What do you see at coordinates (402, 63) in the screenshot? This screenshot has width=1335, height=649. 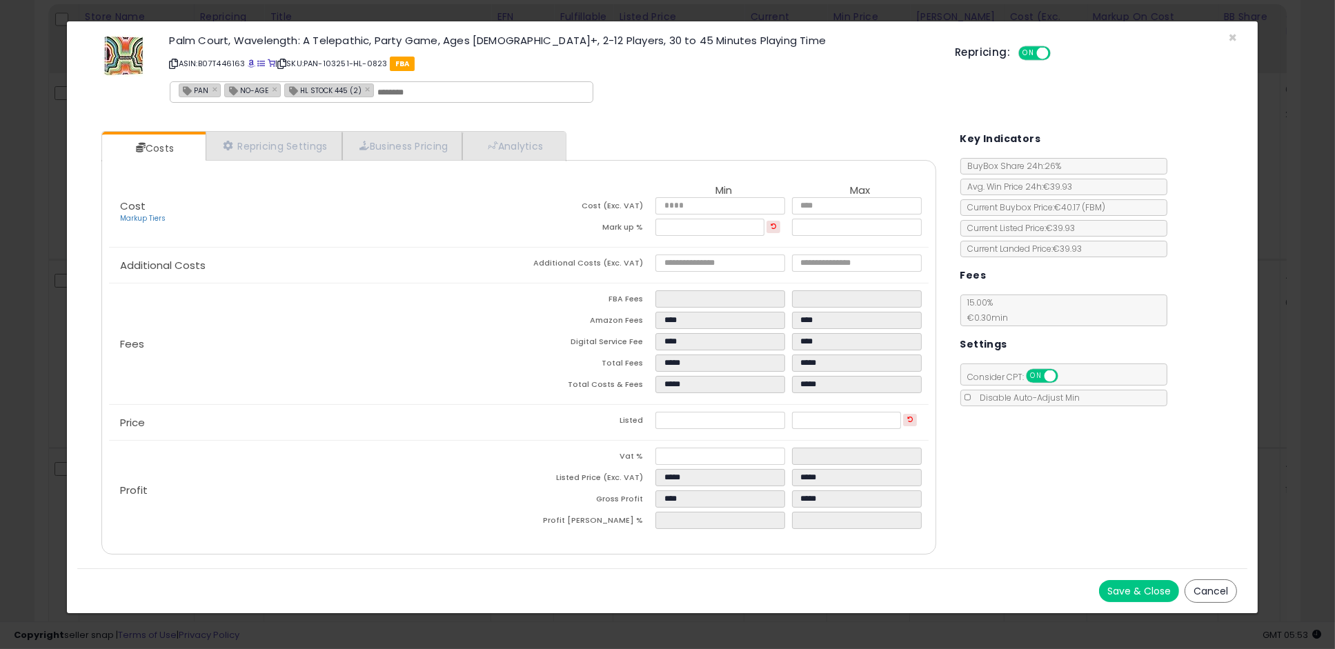 I see `span: FBA` at bounding box center [402, 63].